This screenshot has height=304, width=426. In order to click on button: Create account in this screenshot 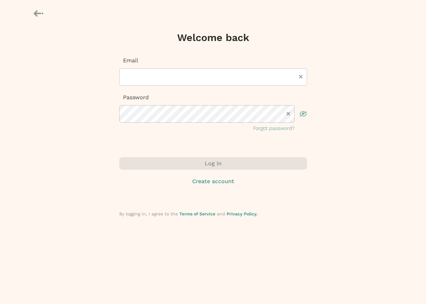, I will do `click(213, 181)`.